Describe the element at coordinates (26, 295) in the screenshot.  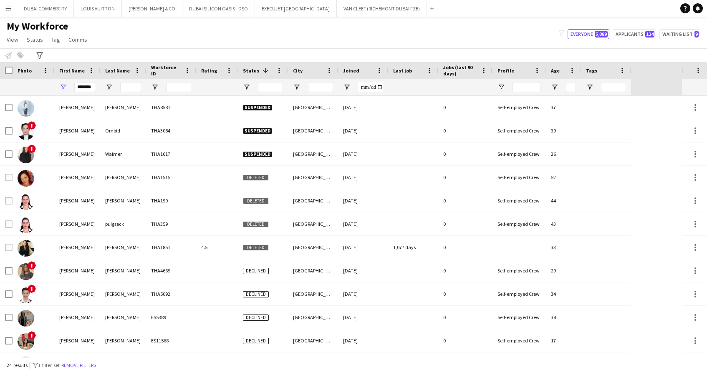
I see `img: Vanessa Baldomero` at that location.